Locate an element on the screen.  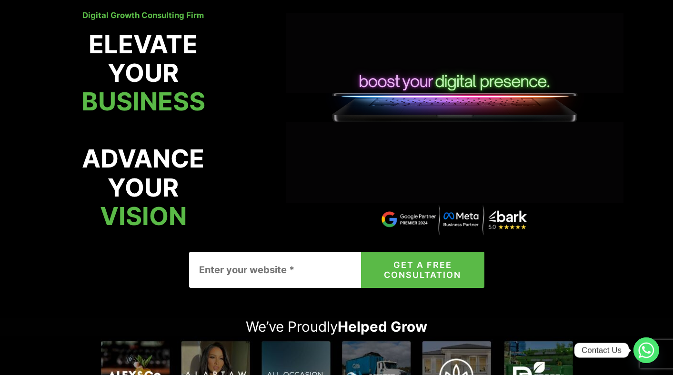
form: Contact form is located at coordinates (337, 270).